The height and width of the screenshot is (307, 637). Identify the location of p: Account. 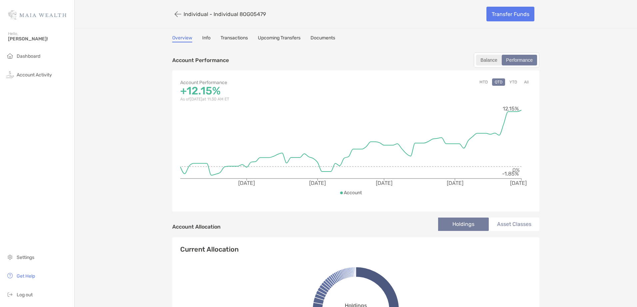
(353, 192).